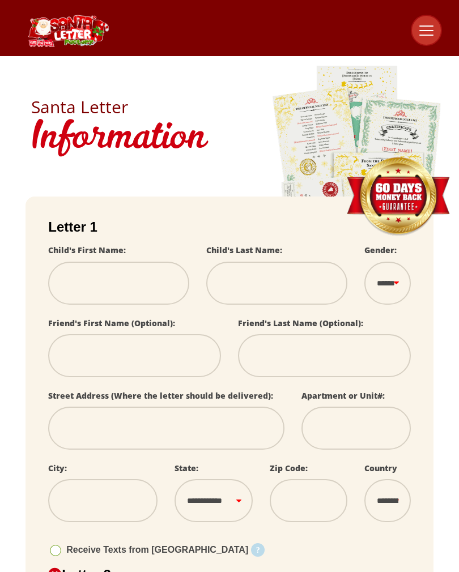 The width and height of the screenshot is (459, 572). I want to click on label: Street Address (Where the letter should be delivered):, so click(160, 395).